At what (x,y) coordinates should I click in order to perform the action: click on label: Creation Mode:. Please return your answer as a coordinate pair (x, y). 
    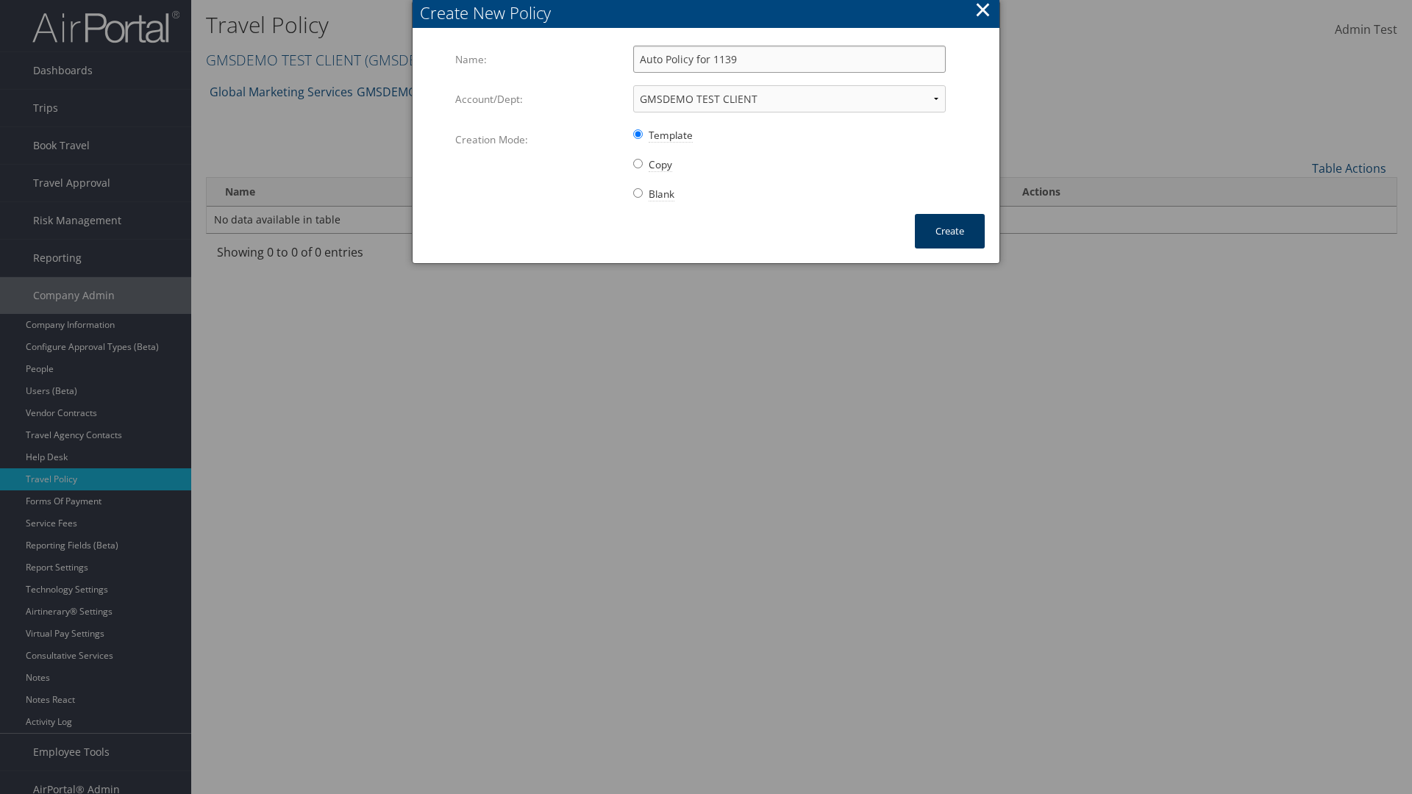
    Looking at the image, I should click on (538, 140).